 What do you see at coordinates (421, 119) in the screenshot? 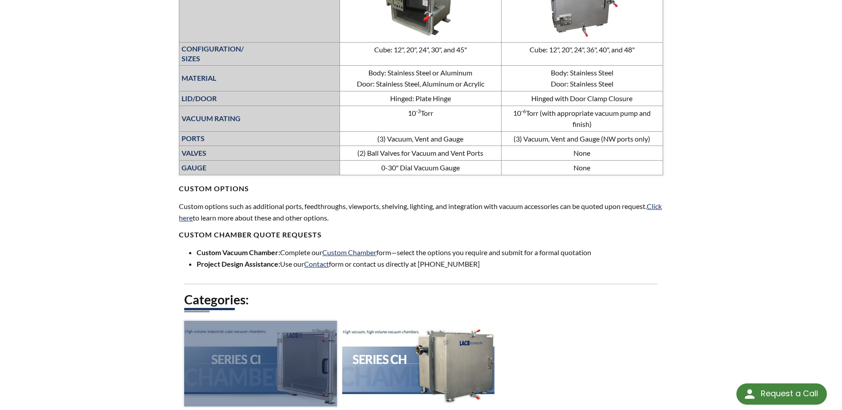
I see `td: 10 Torr` at bounding box center [421, 119].